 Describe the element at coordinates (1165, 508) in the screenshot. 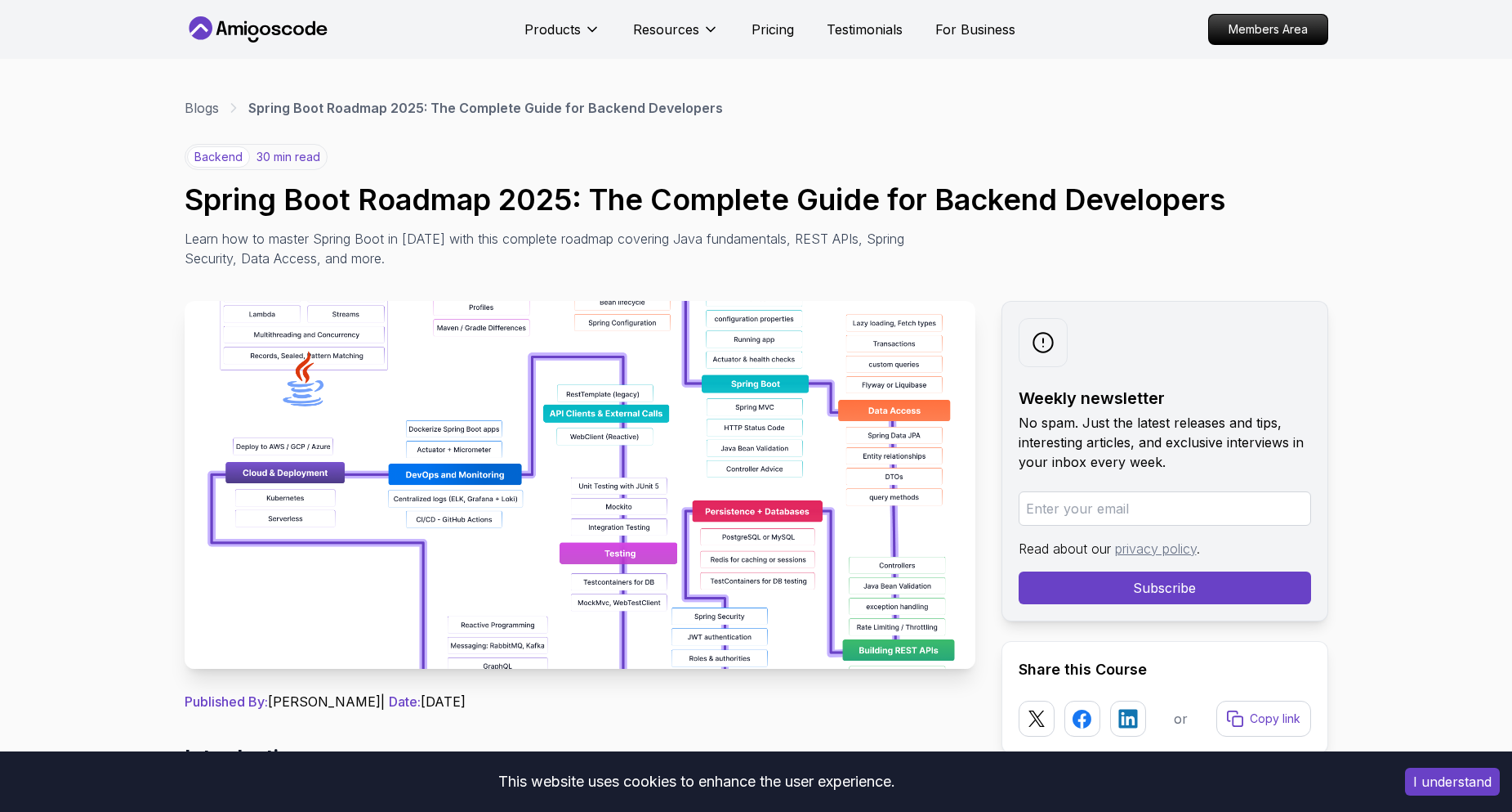

I see `input: Enter your email` at that location.